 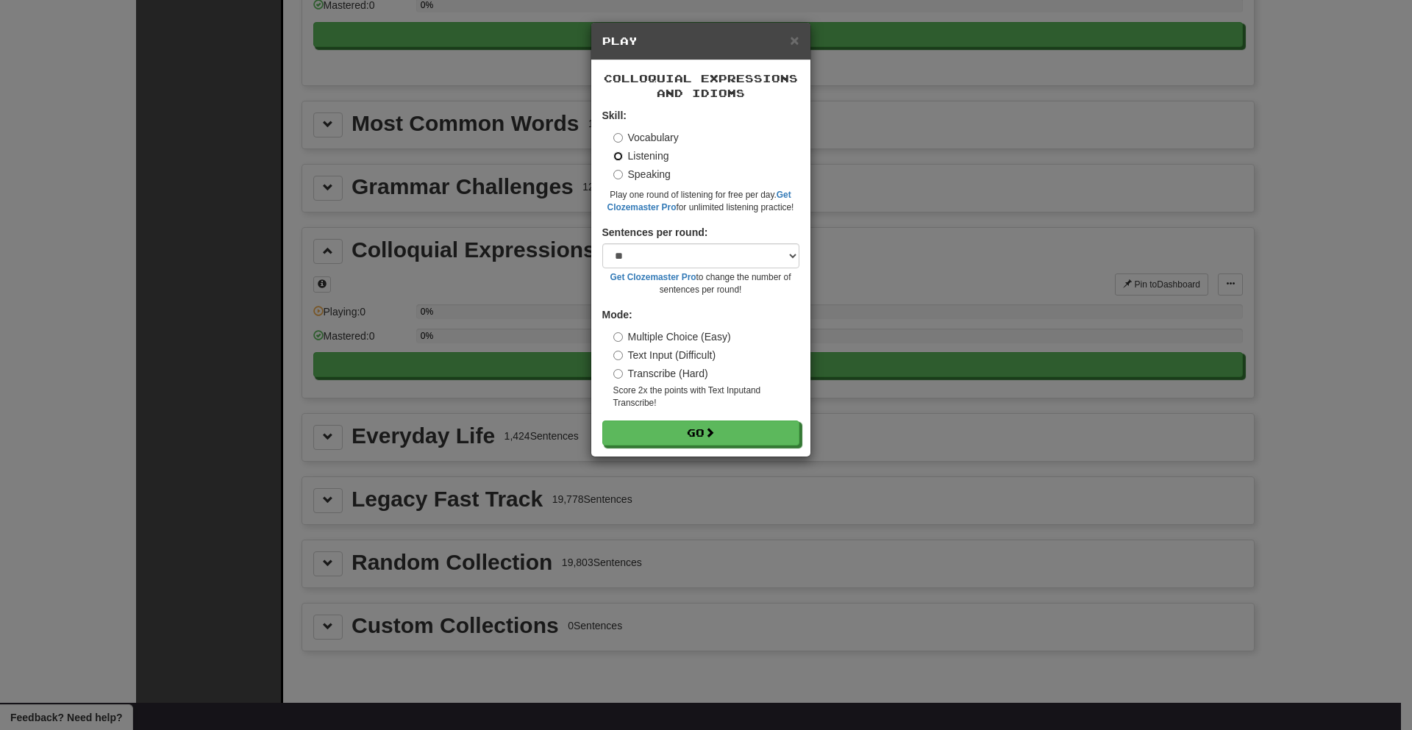 I want to click on input: Multiple Choice (Easy), so click(x=618, y=337).